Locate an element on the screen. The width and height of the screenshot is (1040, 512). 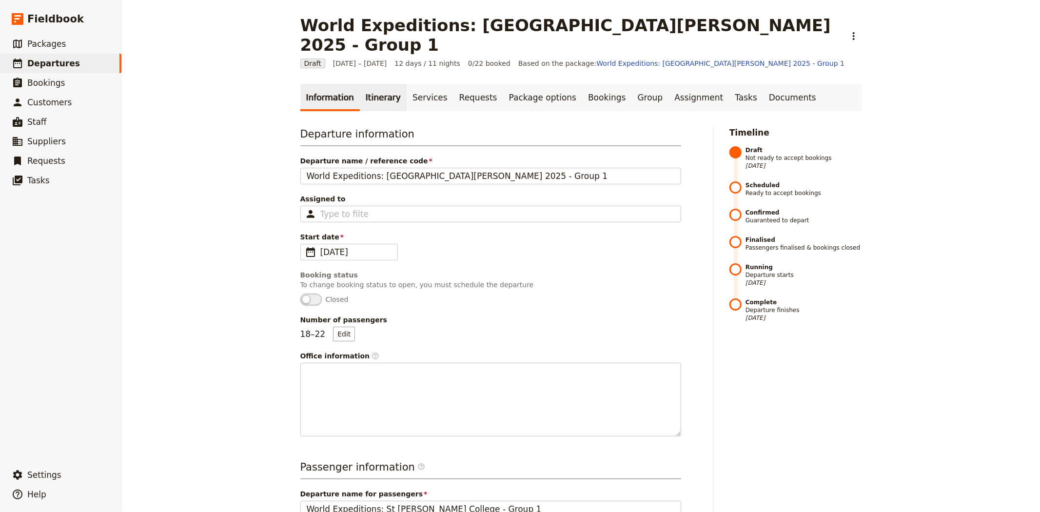
a: Assignment is located at coordinates (699, 98).